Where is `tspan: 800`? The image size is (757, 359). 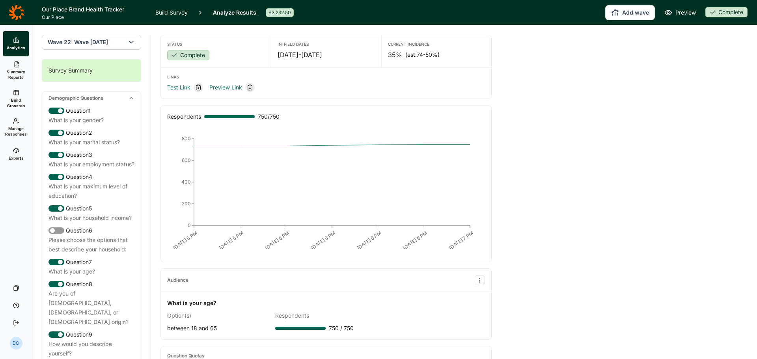 tspan: 800 is located at coordinates (186, 138).